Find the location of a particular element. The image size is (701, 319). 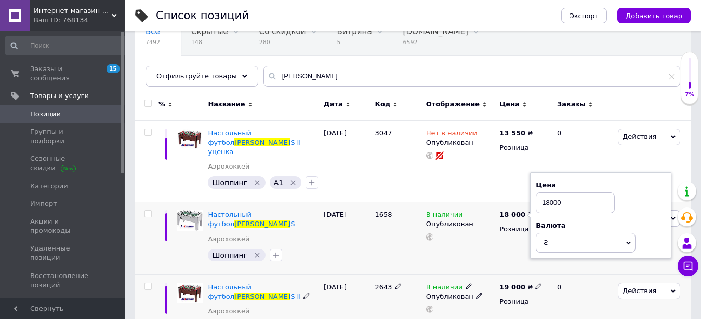

span: 3047 is located at coordinates (383, 133).